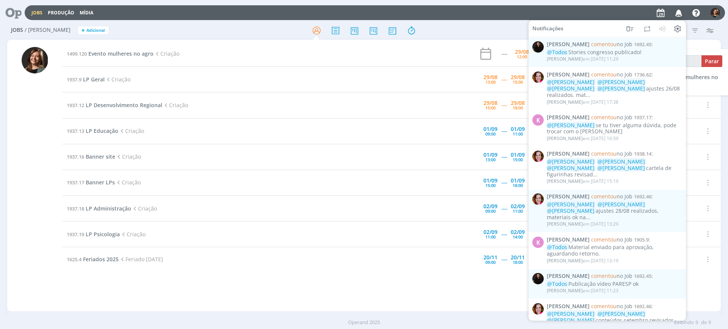  I want to click on a: 1625.4Feriados 2025, so click(92, 259).